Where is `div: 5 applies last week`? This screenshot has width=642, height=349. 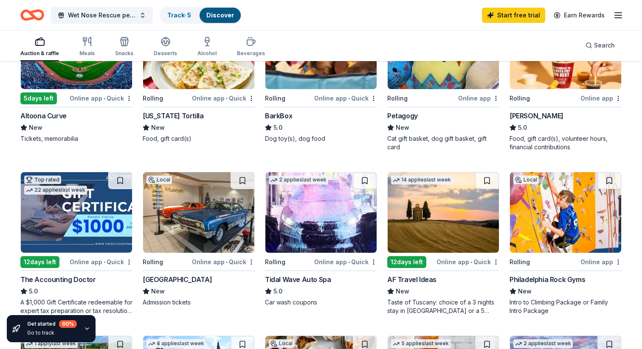
div: 5 applies last week is located at coordinates (421, 344).